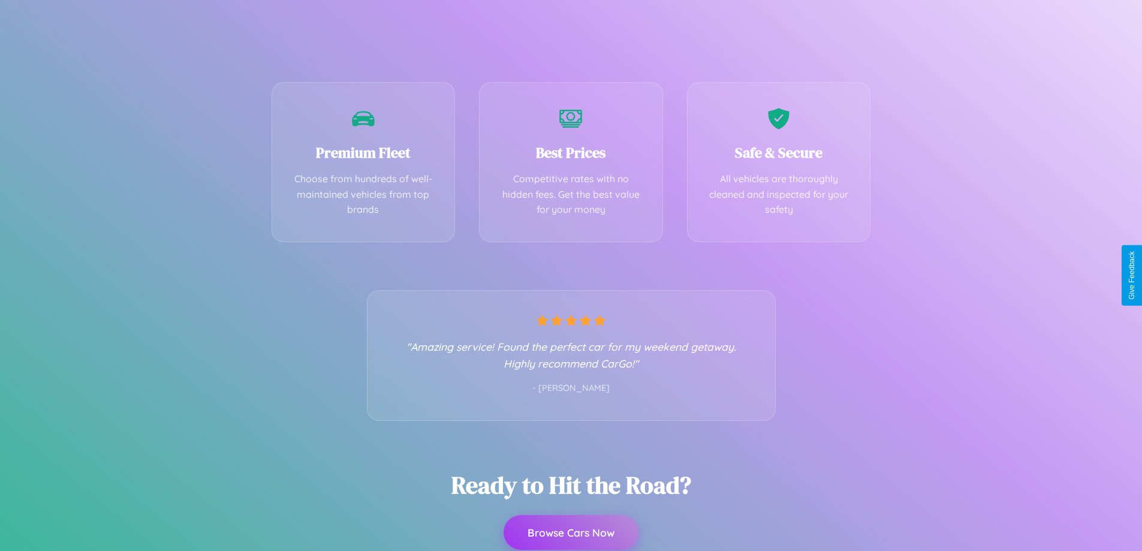 This screenshot has width=1142, height=551. What do you see at coordinates (571, 194) in the screenshot?
I see `p: Competitive rates with no hidden fees. Get the best value for your money` at bounding box center [571, 194].